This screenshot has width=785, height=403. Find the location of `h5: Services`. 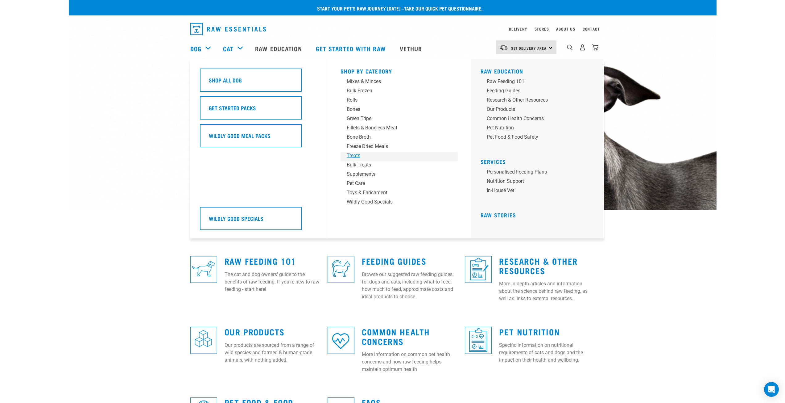

h5: Services is located at coordinates (539, 161).